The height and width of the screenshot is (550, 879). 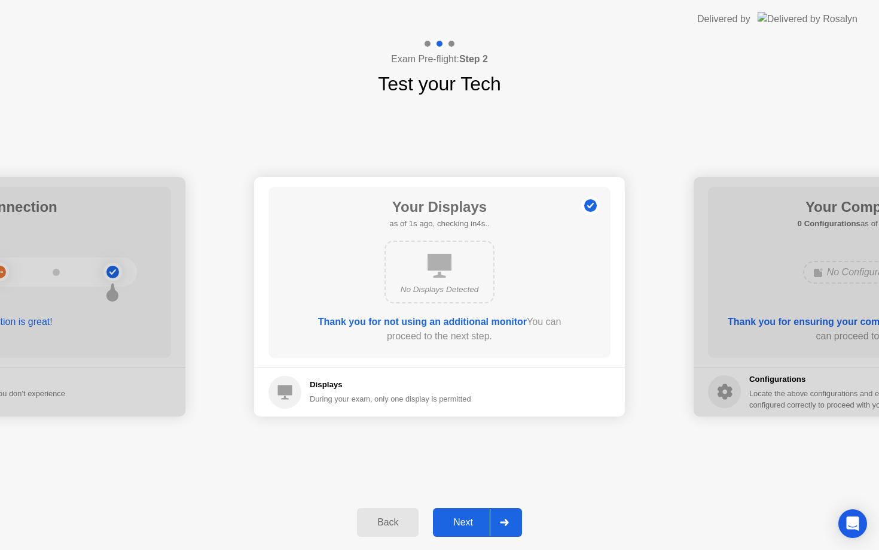 I want to click on div: Next, so click(x=463, y=522).